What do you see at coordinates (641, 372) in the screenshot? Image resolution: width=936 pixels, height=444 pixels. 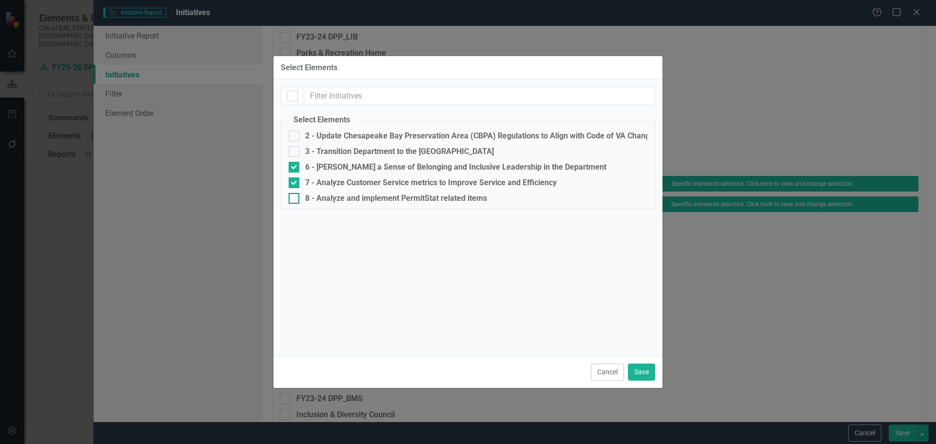 I see `button: Save` at bounding box center [641, 372].